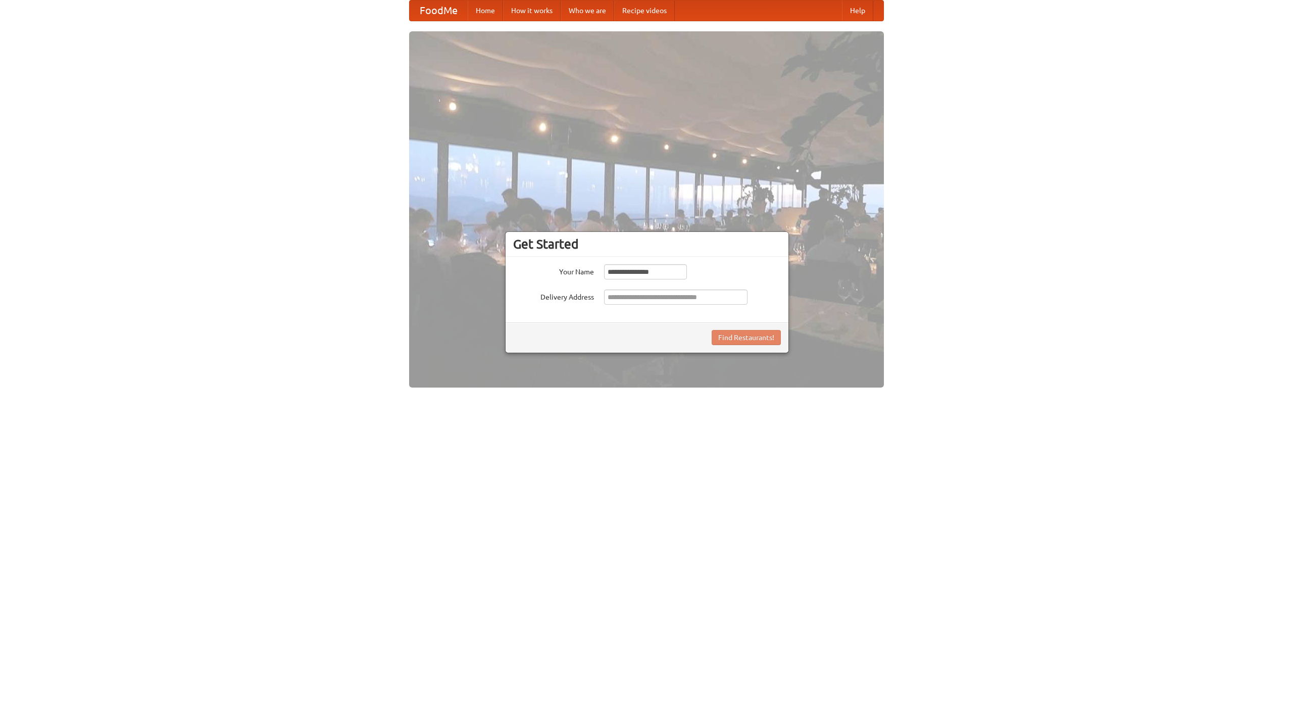 The width and height of the screenshot is (1293, 715). I want to click on a: Recipe videos, so click(645, 11).